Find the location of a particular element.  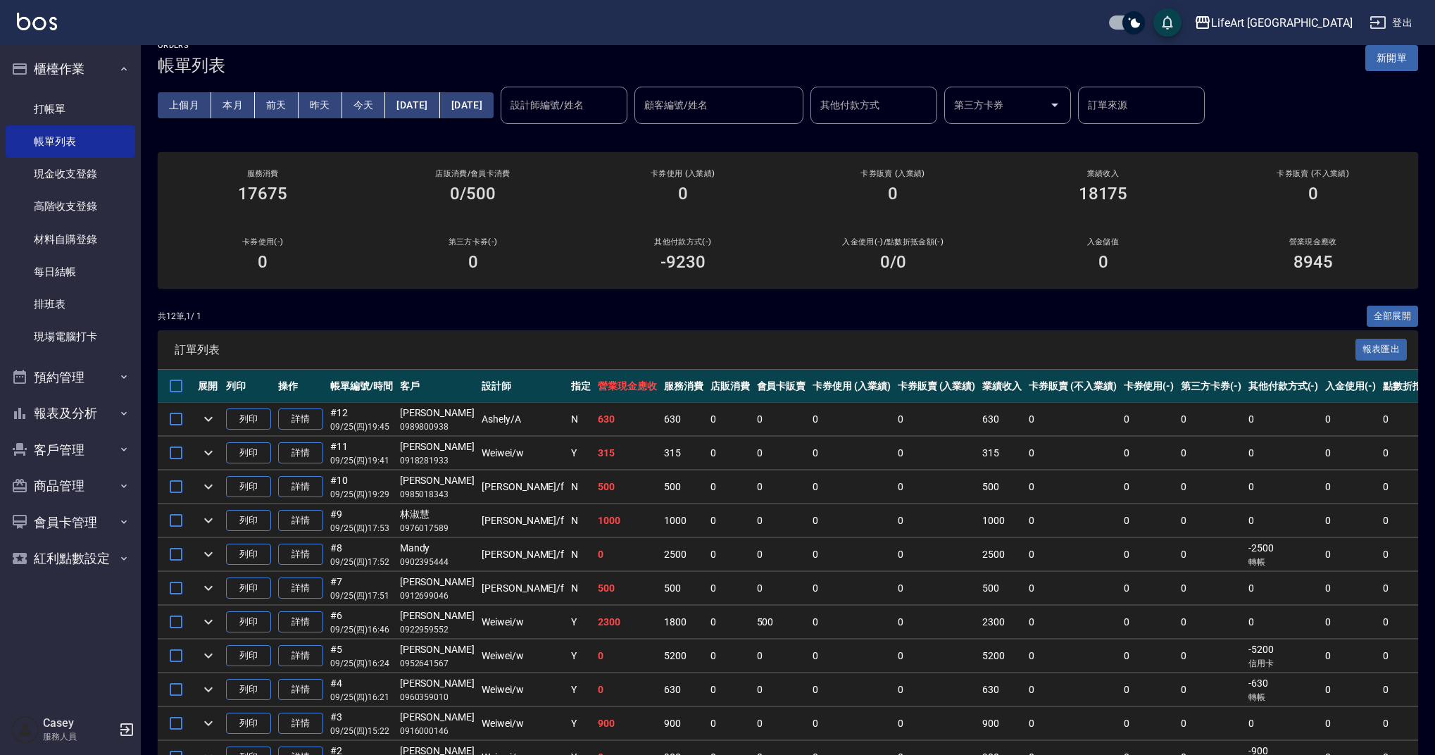

td: #4 is located at coordinates (361, 689).